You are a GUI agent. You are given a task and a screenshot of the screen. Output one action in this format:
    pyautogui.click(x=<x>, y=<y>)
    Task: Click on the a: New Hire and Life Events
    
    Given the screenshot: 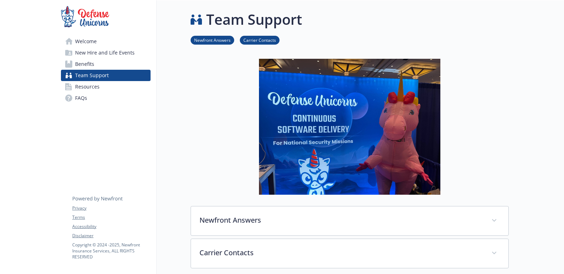 What is the action you would take?
    pyautogui.click(x=106, y=53)
    